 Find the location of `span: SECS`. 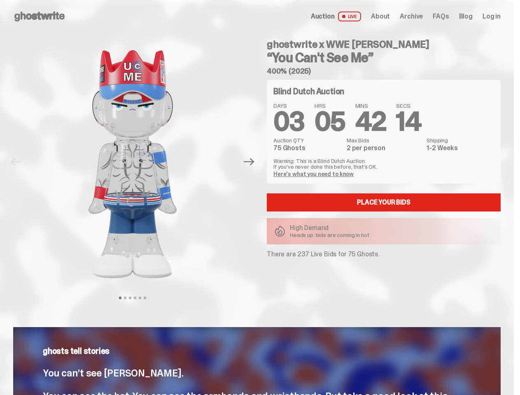

span: SECS is located at coordinates (408, 106).